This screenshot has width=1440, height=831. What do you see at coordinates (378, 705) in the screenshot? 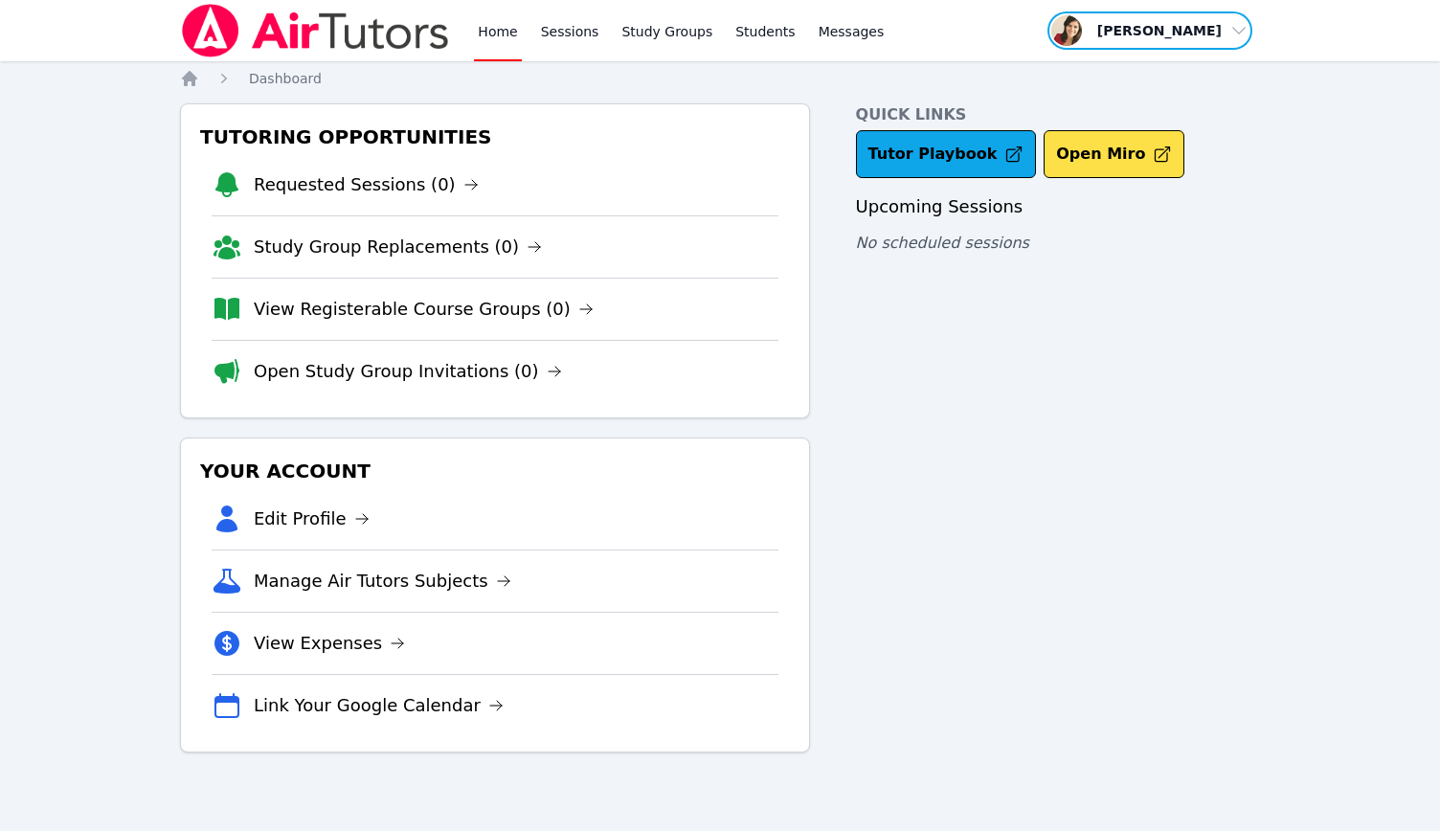
I see `a: Link Your Google Calendar` at bounding box center [378, 705].